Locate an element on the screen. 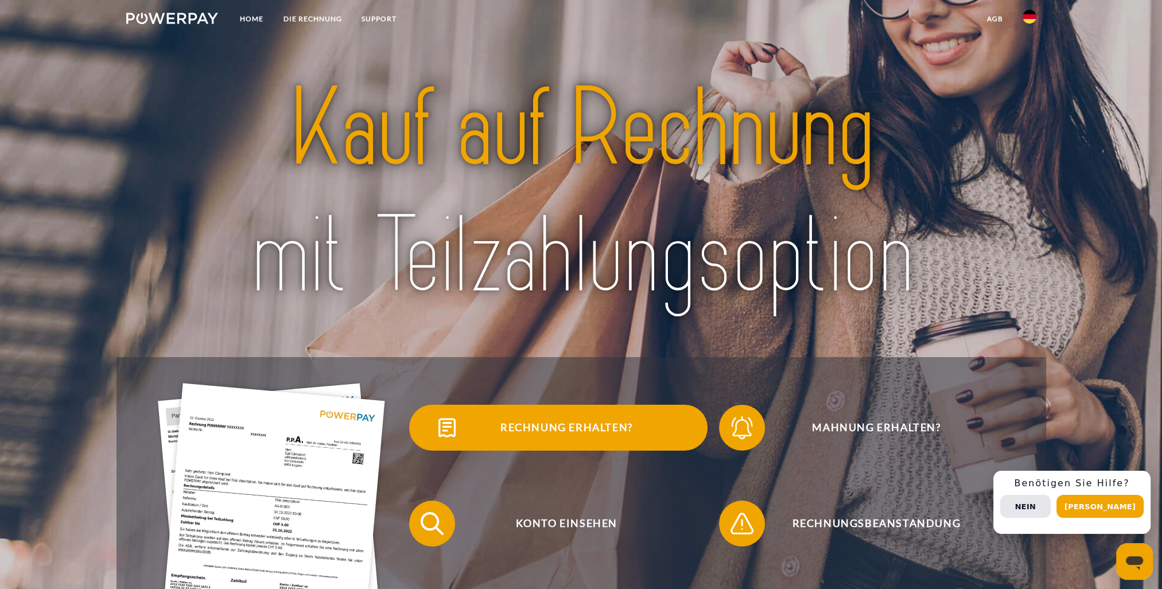 This screenshot has width=1162, height=589. span: Konto einsehen is located at coordinates (566, 523).